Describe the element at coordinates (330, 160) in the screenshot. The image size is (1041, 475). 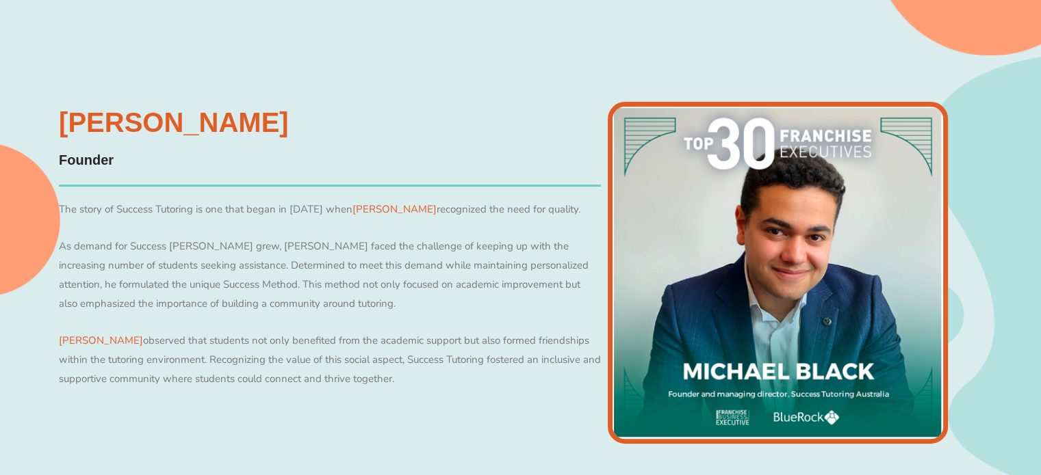
I see `h4: Founder` at that location.